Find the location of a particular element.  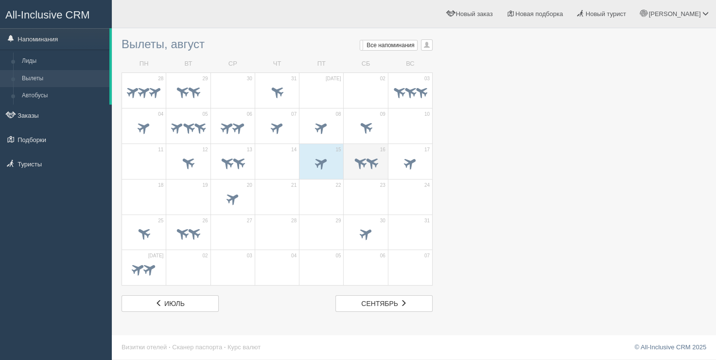

span: 21 is located at coordinates (294, 185).